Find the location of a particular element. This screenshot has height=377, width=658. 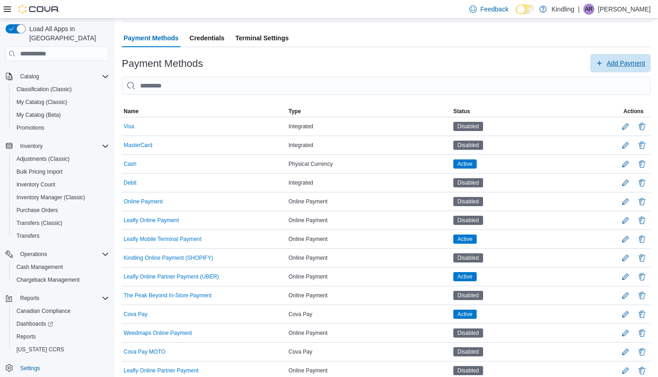

button: Canadian Compliance is located at coordinates (61, 311).